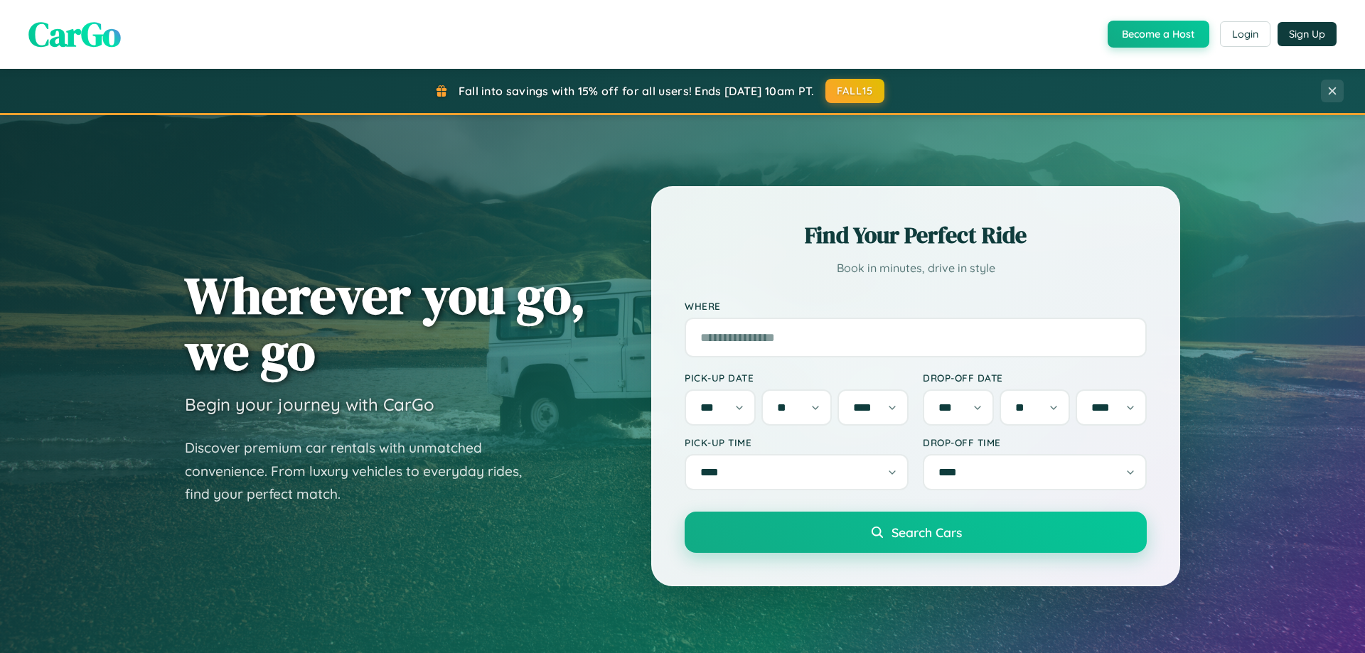  What do you see at coordinates (1035, 378) in the screenshot?
I see `label: Drop-off Date` at bounding box center [1035, 378].